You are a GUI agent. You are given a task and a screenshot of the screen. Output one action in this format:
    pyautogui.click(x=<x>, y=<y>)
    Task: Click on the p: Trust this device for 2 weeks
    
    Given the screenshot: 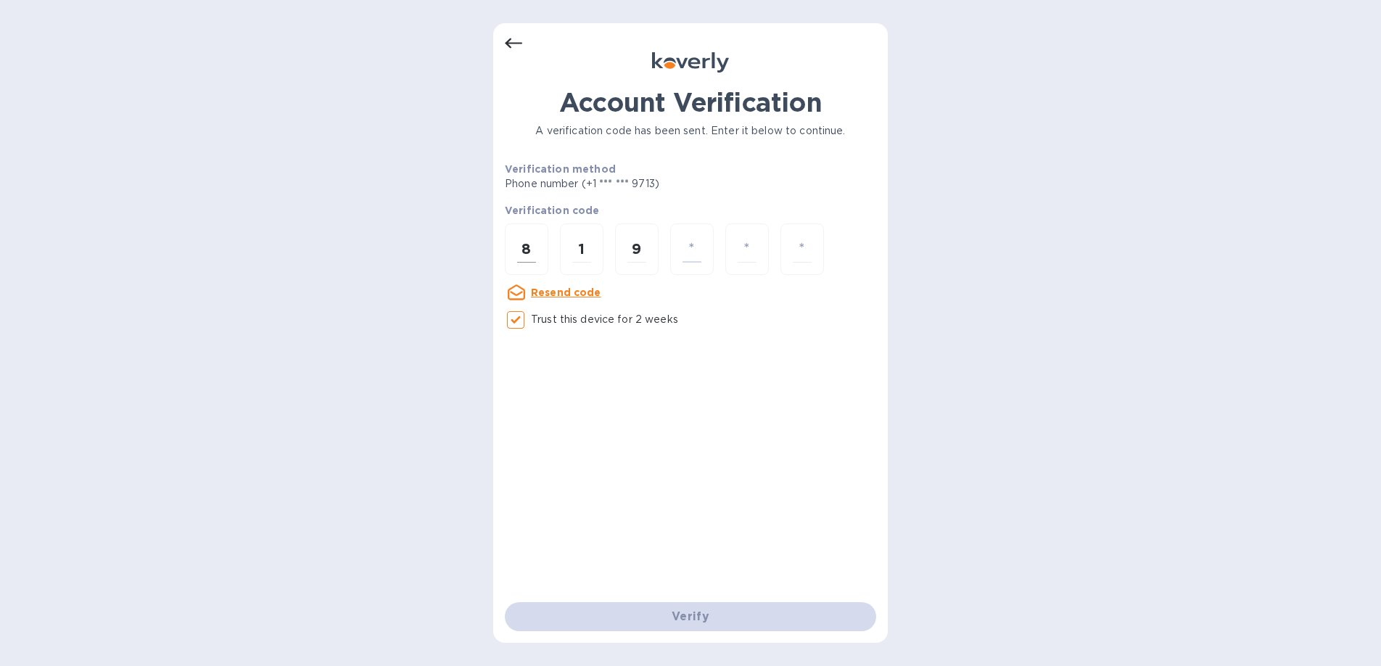 What is the action you would take?
    pyautogui.click(x=604, y=319)
    